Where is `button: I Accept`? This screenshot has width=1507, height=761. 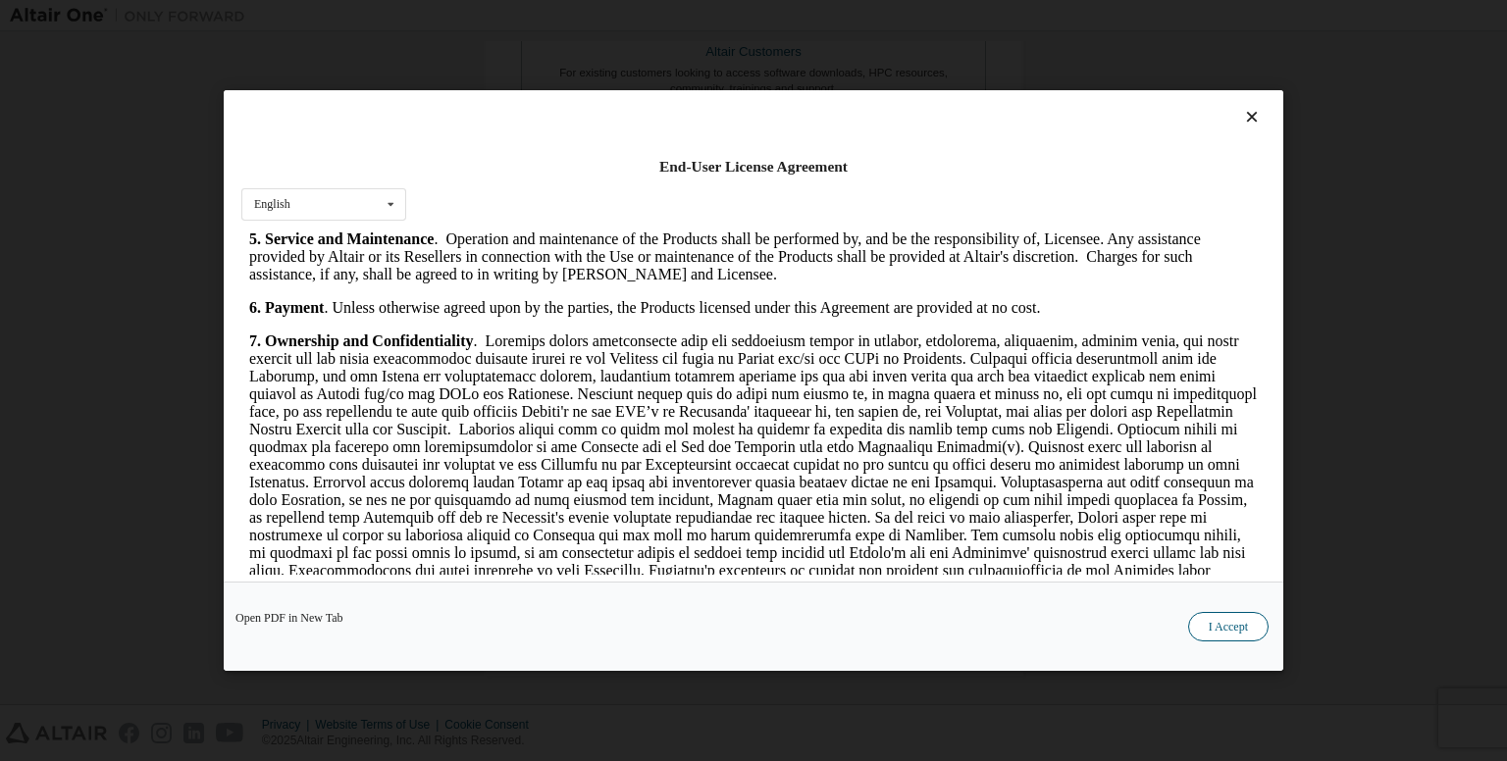 button: I Accept is located at coordinates (1228, 627).